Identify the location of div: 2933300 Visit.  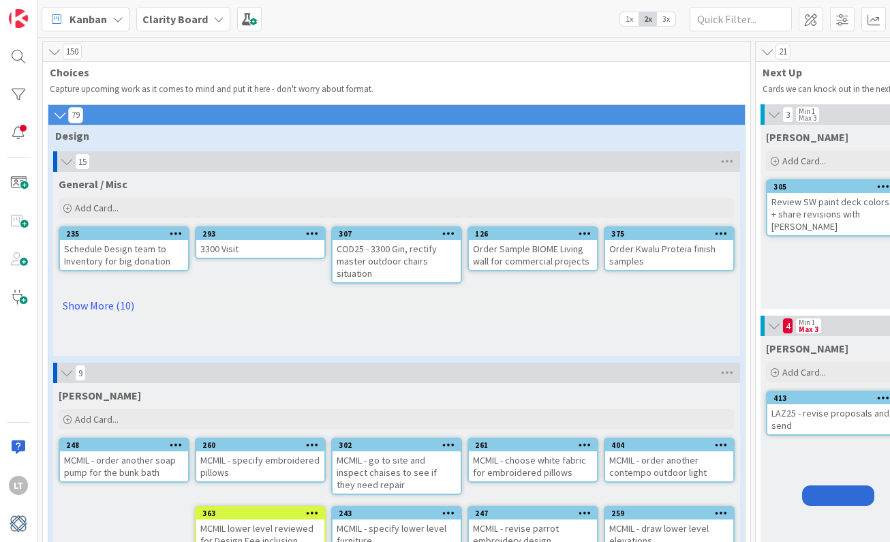
(260, 243).